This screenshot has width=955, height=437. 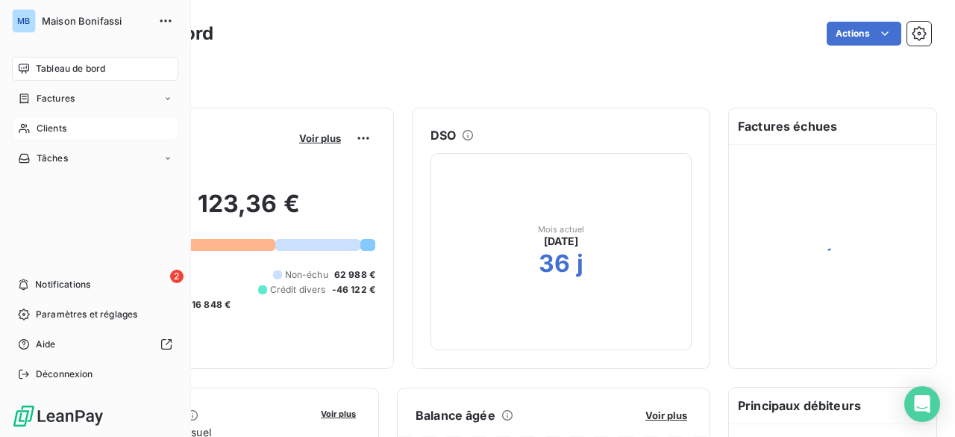 What do you see at coordinates (230, 211) in the screenshot?
I see `h2: 88 123,36 €` at bounding box center [230, 211].